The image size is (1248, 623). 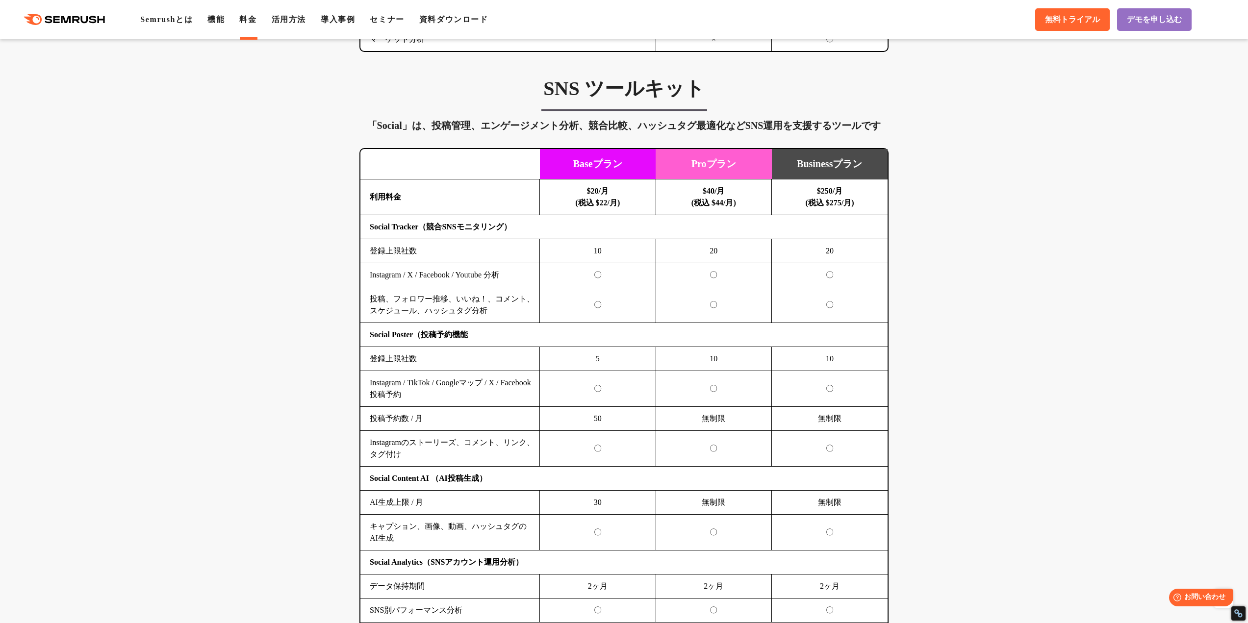 I want to click on b: 利用料金, so click(x=385, y=197).